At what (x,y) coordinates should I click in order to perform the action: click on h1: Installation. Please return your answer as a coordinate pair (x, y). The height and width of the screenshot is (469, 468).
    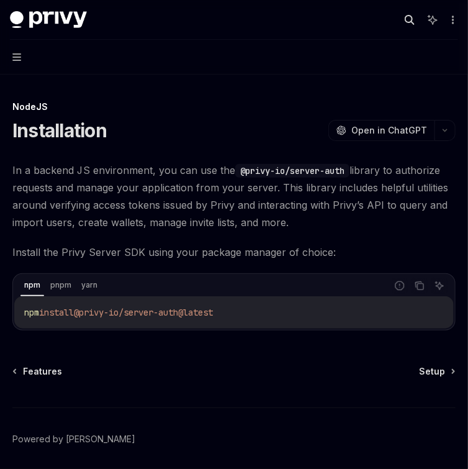
    Looking at the image, I should click on (60, 130).